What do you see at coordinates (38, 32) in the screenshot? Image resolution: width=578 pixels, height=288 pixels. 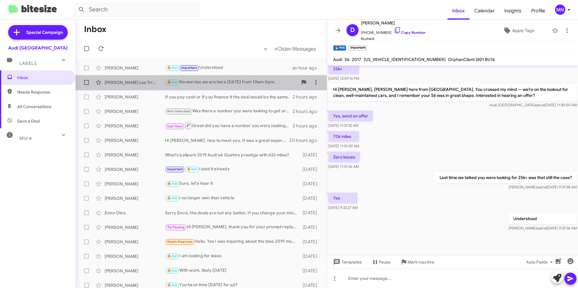 I see `a: Special Campaign` at bounding box center [38, 32].